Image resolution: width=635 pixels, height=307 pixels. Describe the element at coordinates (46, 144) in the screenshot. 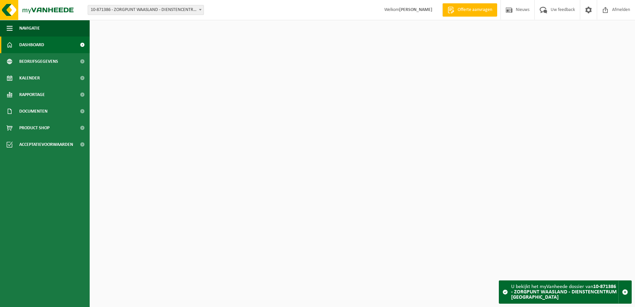

I see `span: Acceptatievoorwaarden` at that location.